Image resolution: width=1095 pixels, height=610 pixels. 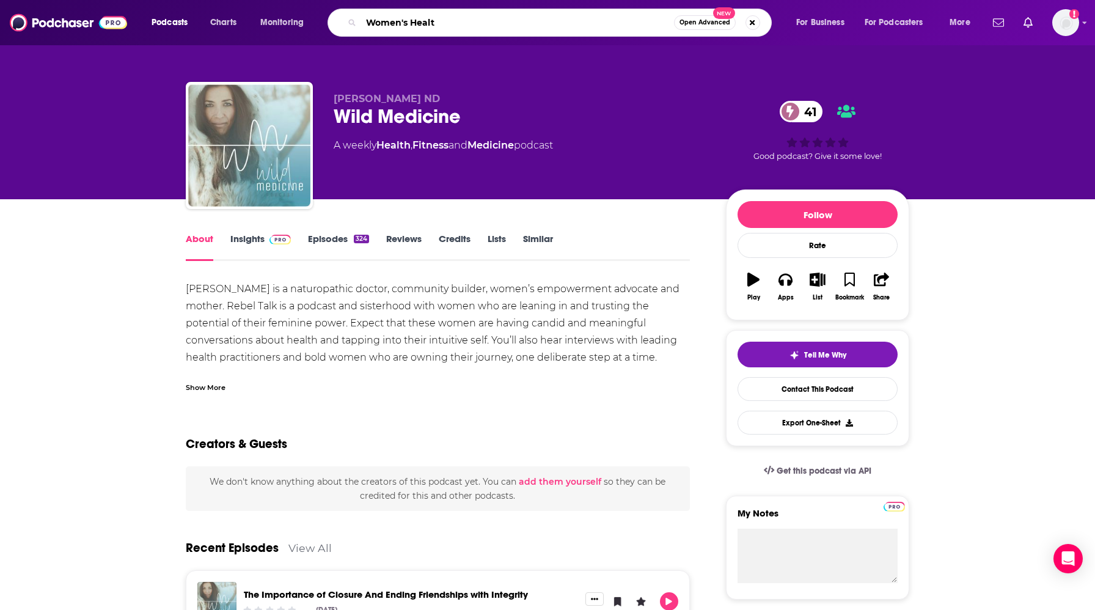 I want to click on a: Credits, so click(x=455, y=247).